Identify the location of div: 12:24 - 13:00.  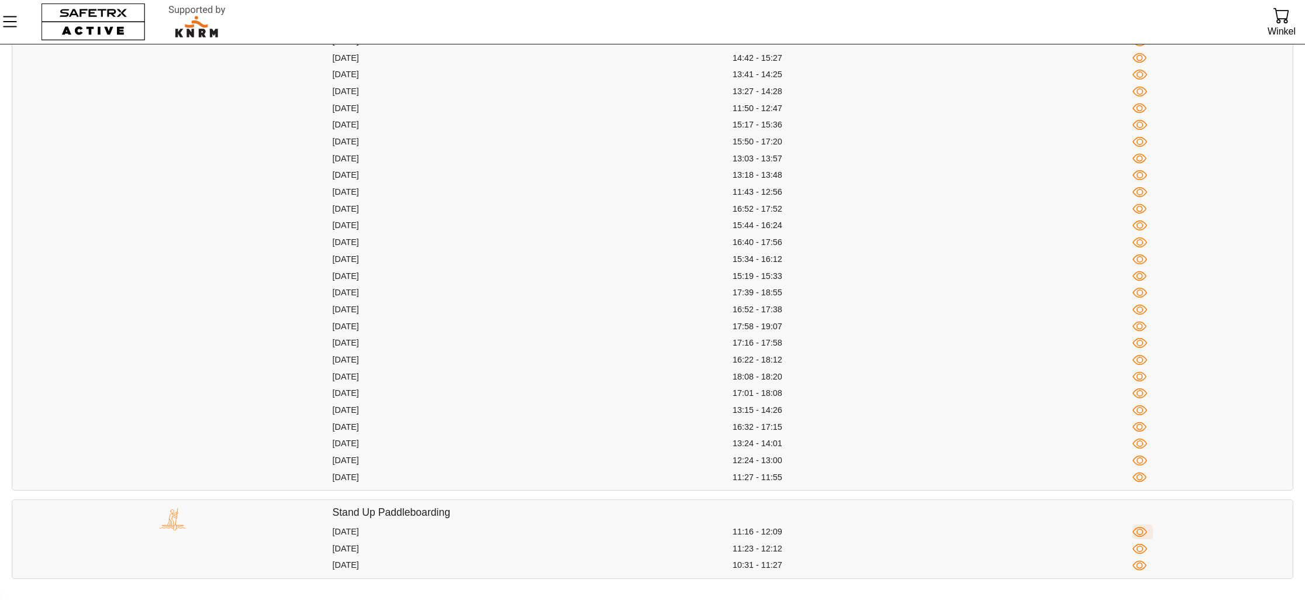
(932, 460).